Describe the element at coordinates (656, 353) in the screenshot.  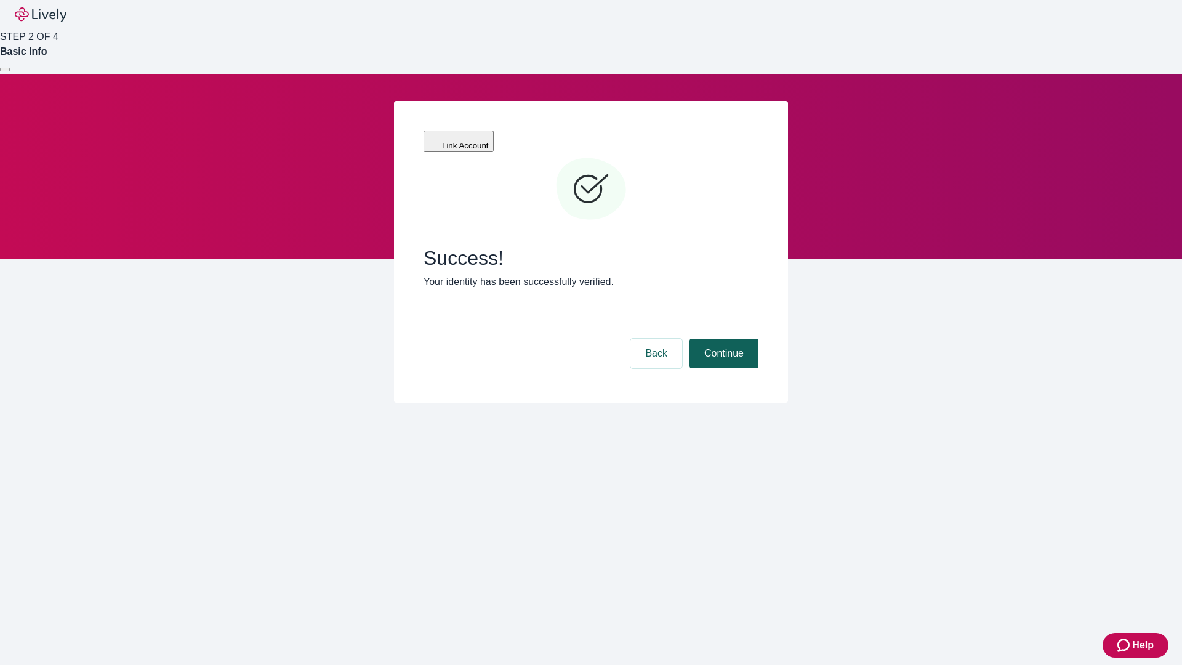
I see `button: Back` at that location.